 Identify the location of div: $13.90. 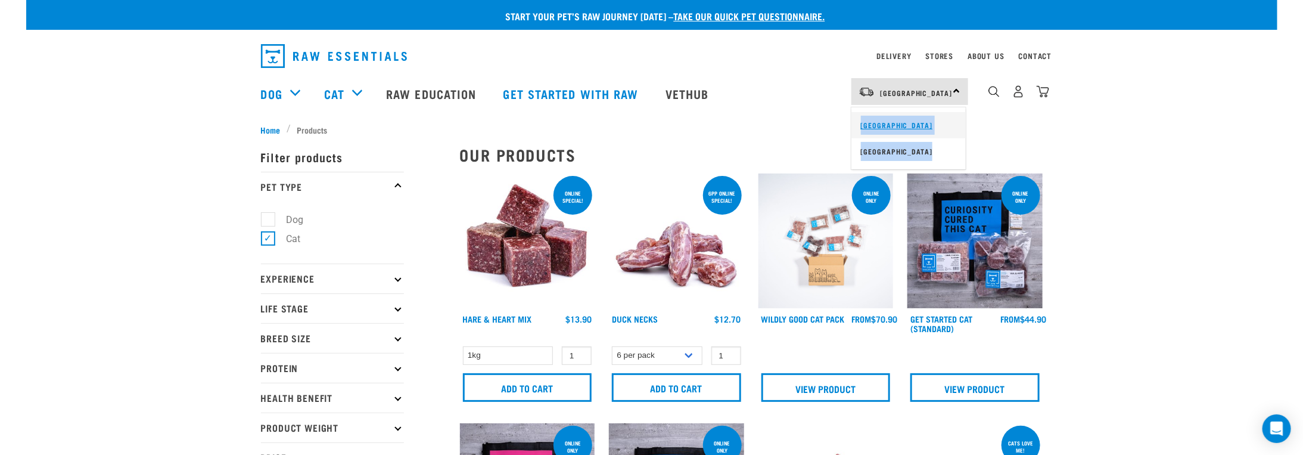
(579, 319).